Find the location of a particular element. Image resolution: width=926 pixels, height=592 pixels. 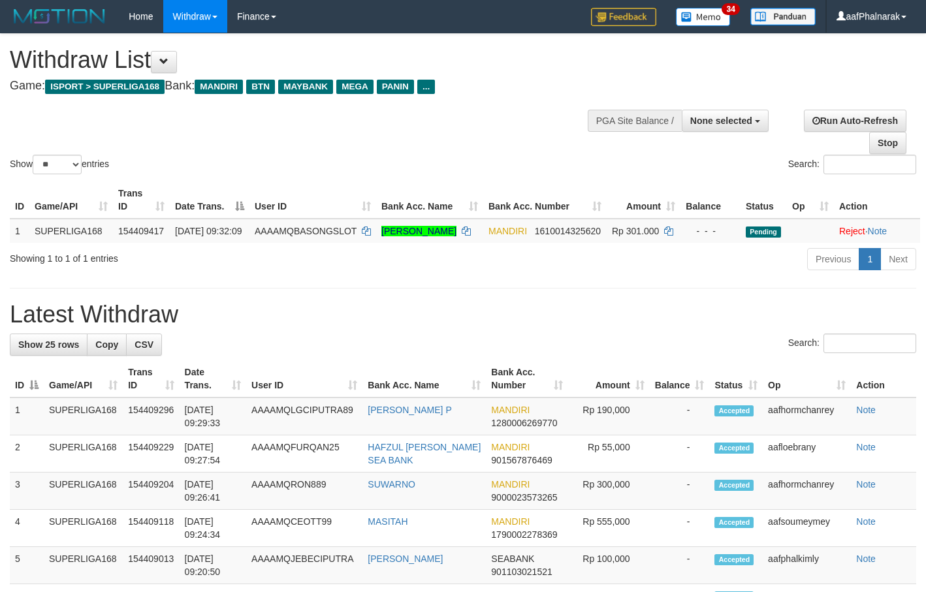

th: Status is located at coordinates (763, 200).